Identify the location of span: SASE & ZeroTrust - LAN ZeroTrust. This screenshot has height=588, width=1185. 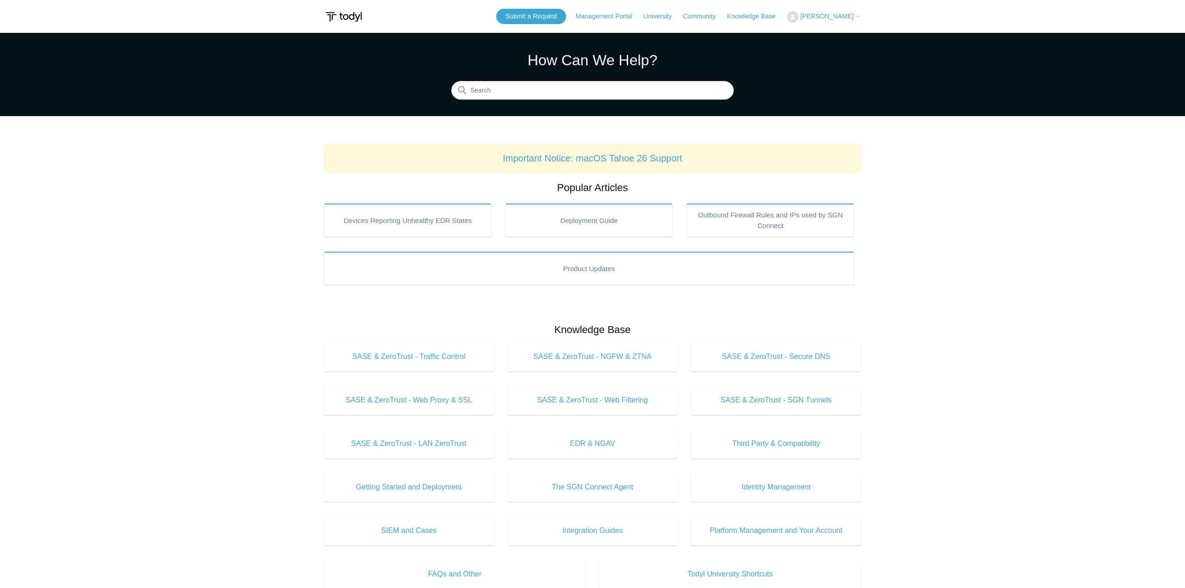
(409, 444).